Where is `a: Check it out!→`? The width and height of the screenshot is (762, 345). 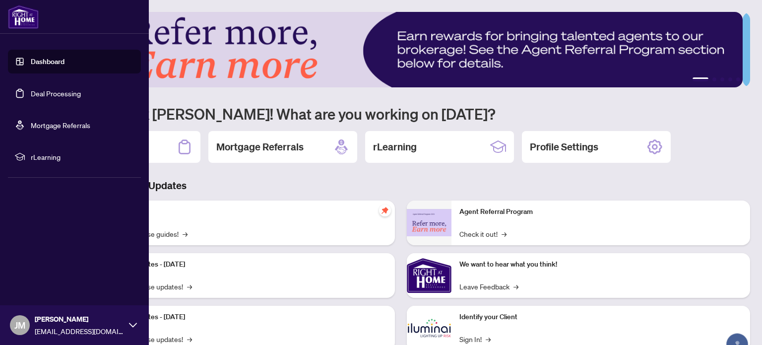
a: Check it out!→ is located at coordinates (483, 234).